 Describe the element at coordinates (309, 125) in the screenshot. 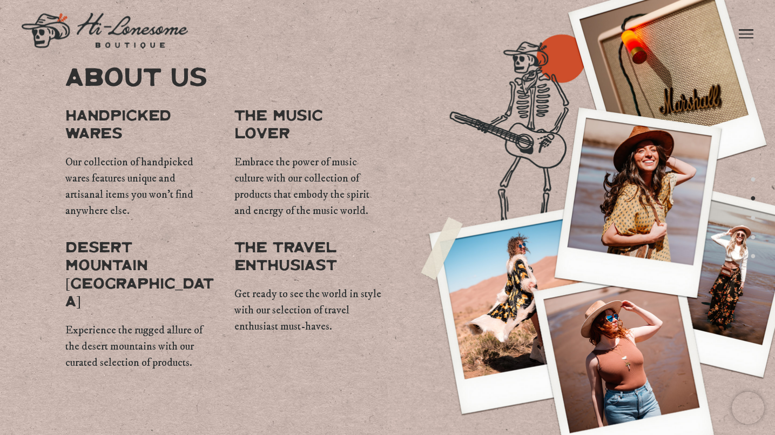

I see `span: The Music Lover` at that location.